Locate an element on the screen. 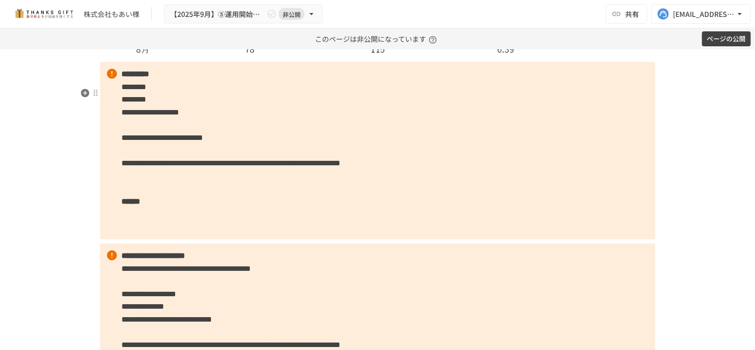 The image size is (755, 350). button: ページの公開 is located at coordinates (727, 39).